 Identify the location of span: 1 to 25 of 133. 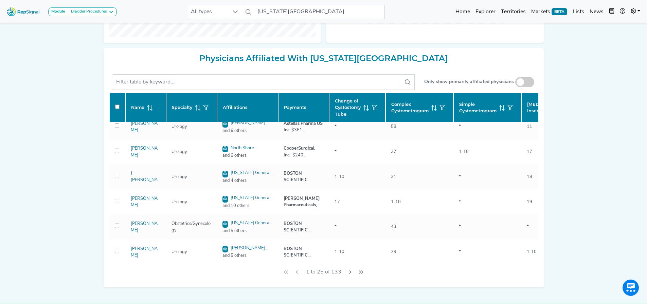
(324, 272).